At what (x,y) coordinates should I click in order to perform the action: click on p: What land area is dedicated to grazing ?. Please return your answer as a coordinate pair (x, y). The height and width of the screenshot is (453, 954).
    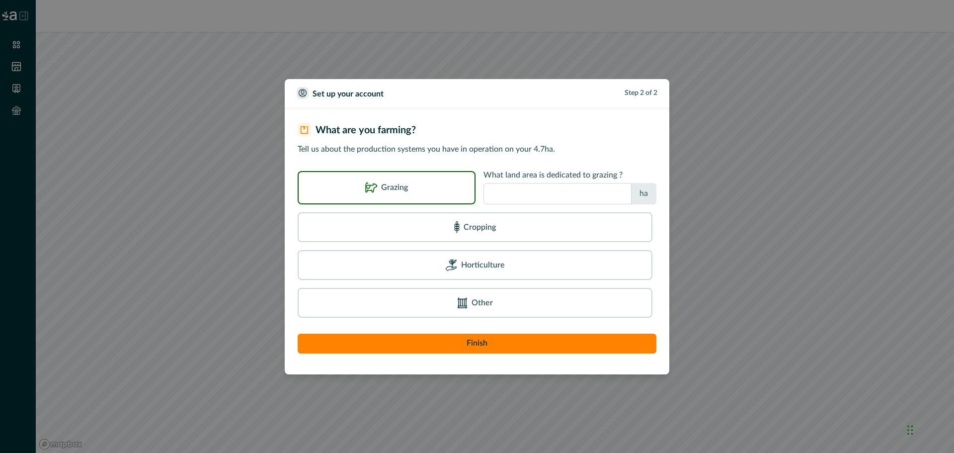
    Looking at the image, I should click on (570, 175).